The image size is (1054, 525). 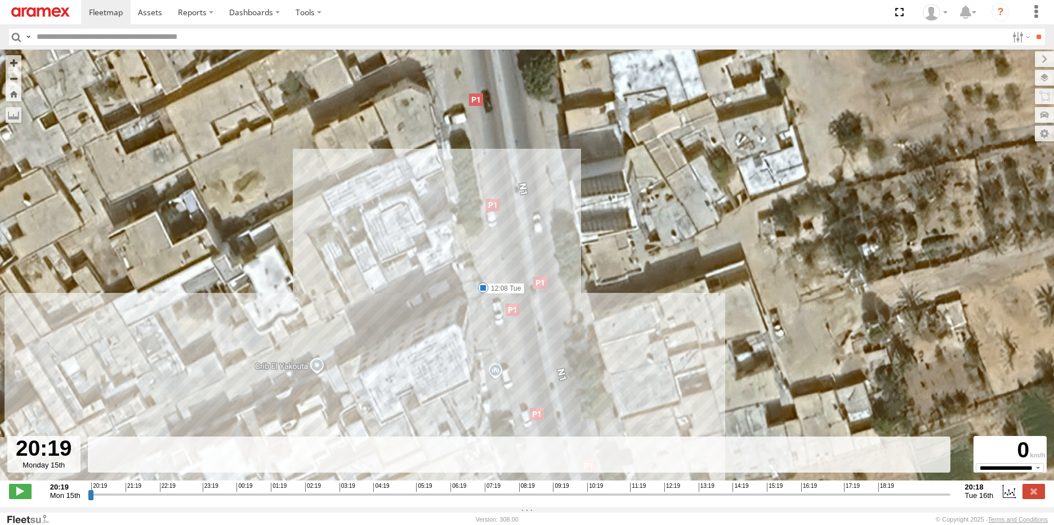 I want to click on span: 13:19, so click(x=706, y=487).